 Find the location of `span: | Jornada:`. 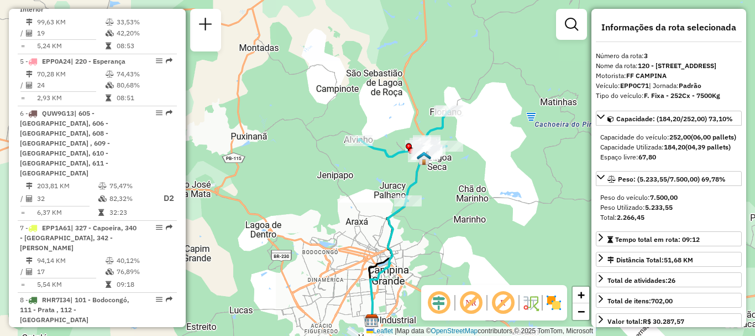

span: | Jornada: is located at coordinates (675, 85).